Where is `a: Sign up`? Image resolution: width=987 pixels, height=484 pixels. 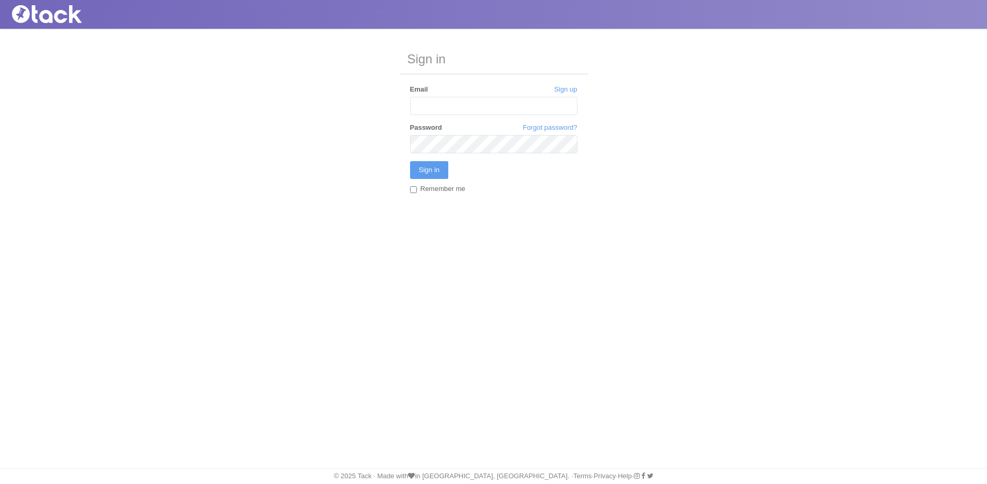 a: Sign up is located at coordinates (566, 89).